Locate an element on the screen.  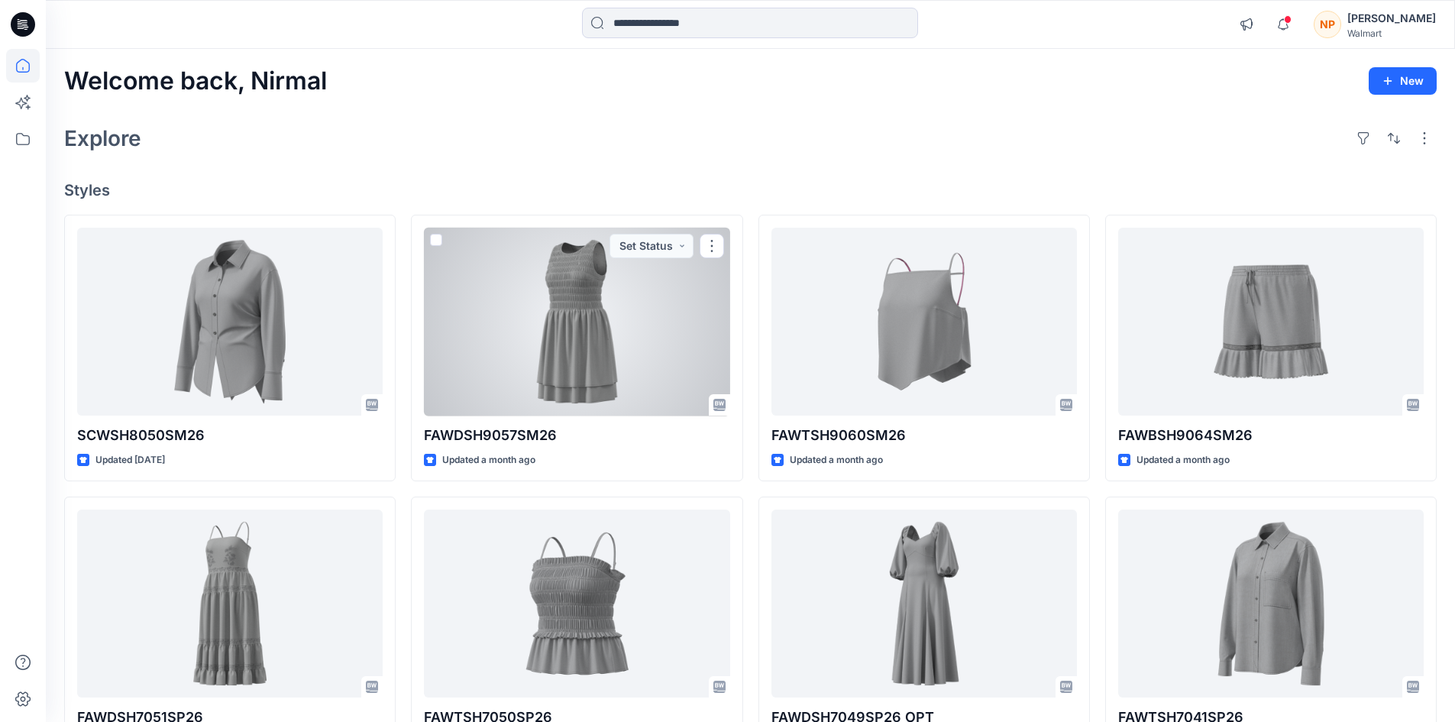
a: FAWDSH7051SP26 is located at coordinates (230, 604).